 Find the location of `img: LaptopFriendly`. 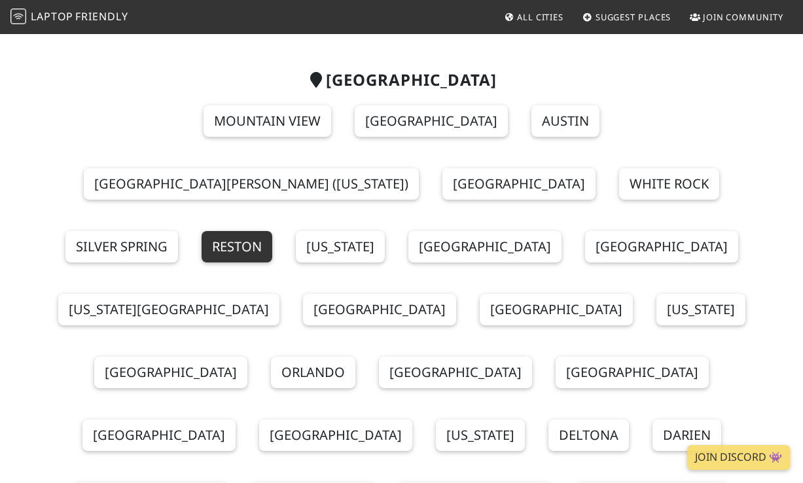

img: LaptopFriendly is located at coordinates (18, 16).